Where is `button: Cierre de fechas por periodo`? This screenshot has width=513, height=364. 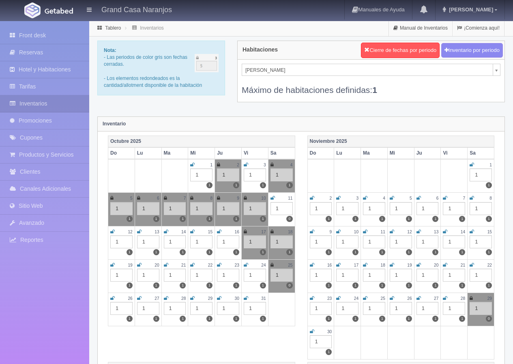 button: Cierre de fechas por periodo is located at coordinates (400, 50).